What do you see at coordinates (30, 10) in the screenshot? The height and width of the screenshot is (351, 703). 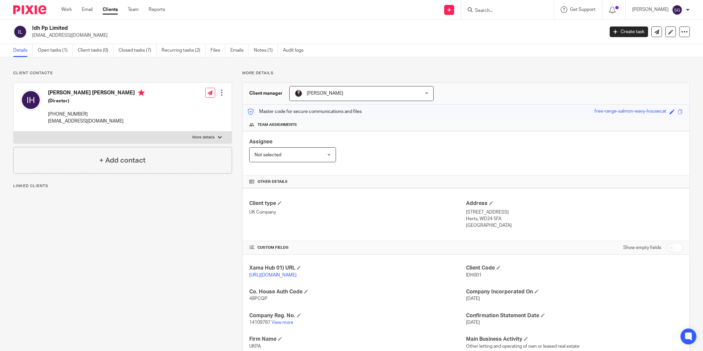 I see `img: Pixie` at bounding box center [30, 10].